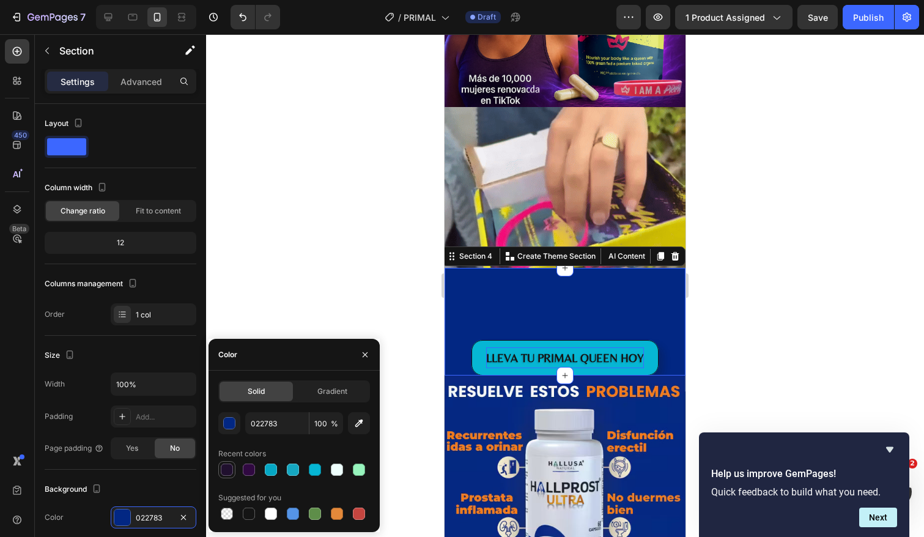 Image resolution: width=924 pixels, height=537 pixels. What do you see at coordinates (733, 17) in the screenshot?
I see `button: 1 product assigned` at bounding box center [733, 17].